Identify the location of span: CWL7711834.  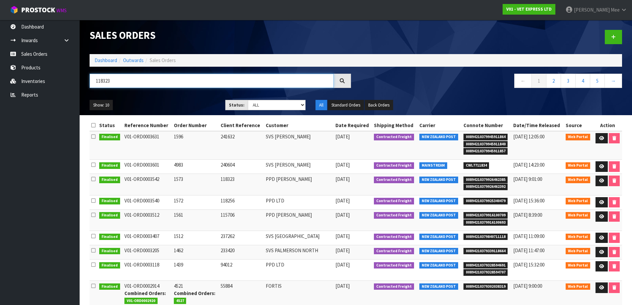
(476, 165).